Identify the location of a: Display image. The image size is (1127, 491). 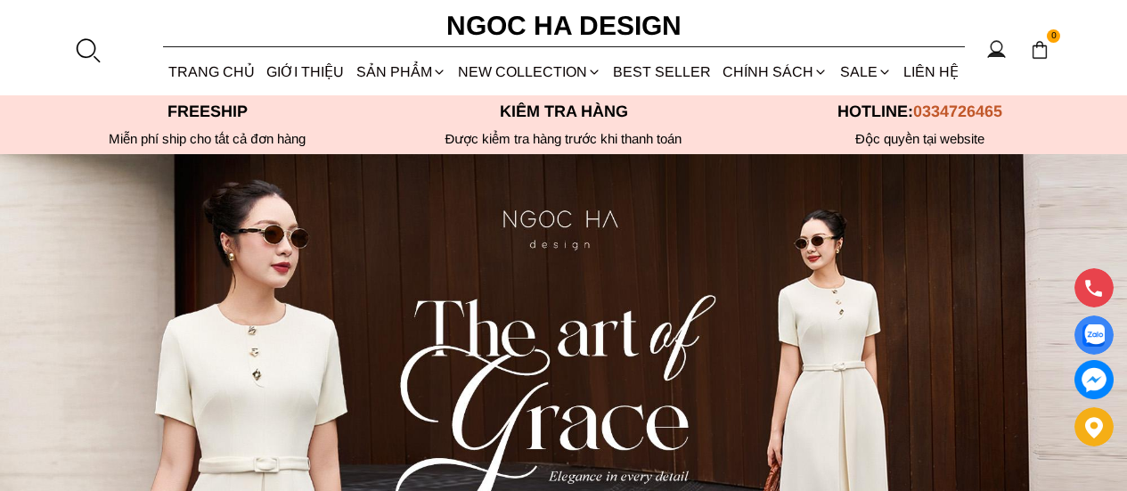
(1094, 335).